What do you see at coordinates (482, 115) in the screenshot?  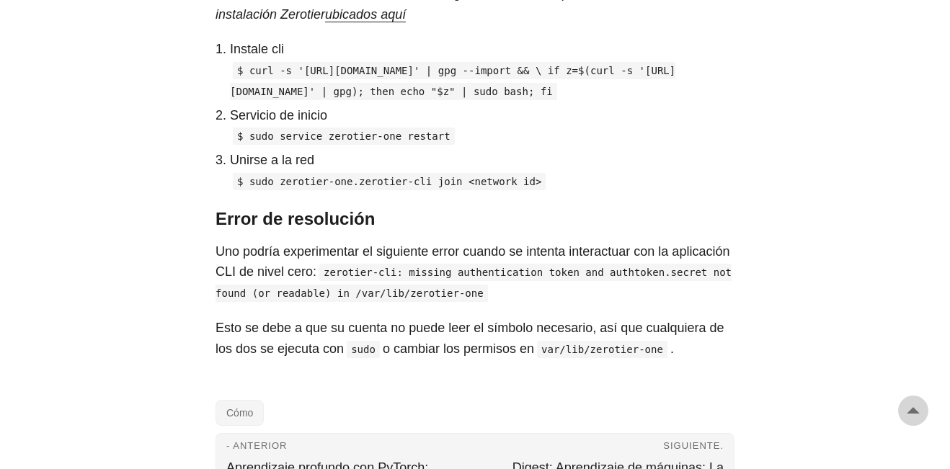 I see `p: Servicio de inicio` at bounding box center [482, 115].